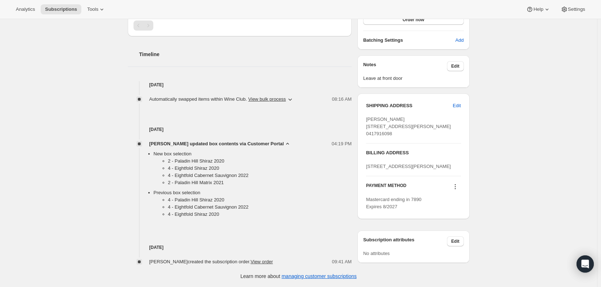 The width and height of the screenshot is (601, 287). I want to click on h2: Timeline, so click(245, 54).